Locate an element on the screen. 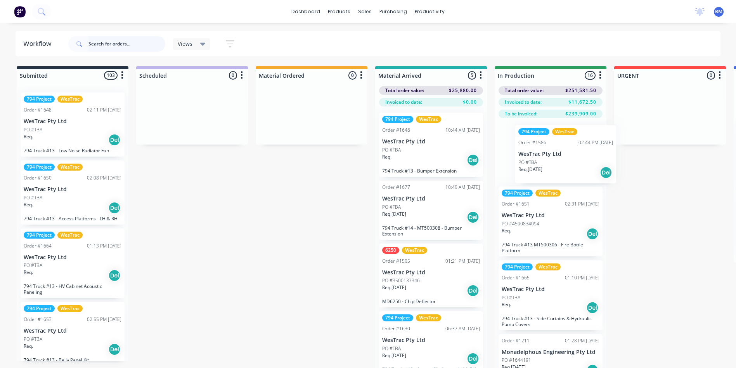  div: productivity is located at coordinates (430, 12).